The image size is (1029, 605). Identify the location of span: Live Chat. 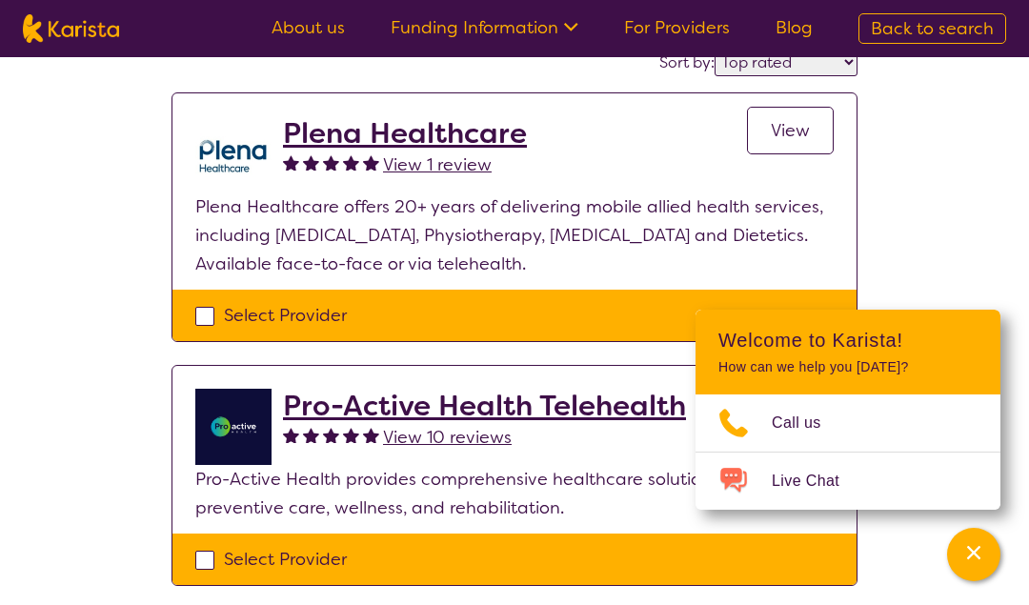
(816, 481).